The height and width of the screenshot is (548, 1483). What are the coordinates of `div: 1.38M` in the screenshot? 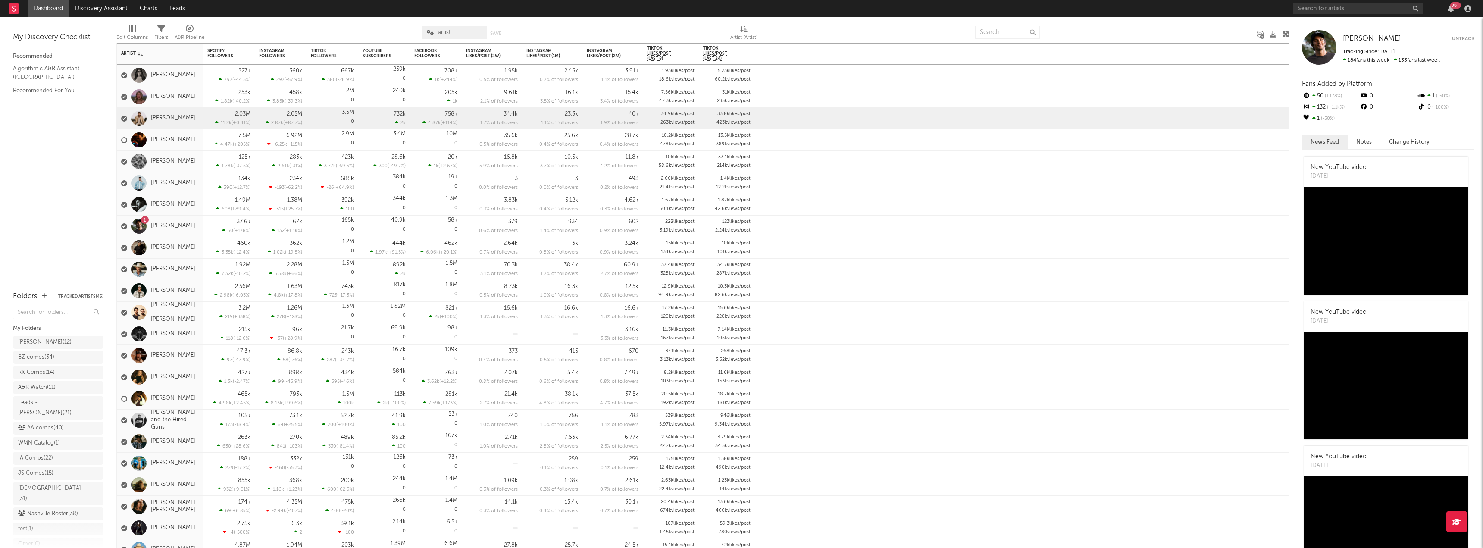 It's located at (294, 200).